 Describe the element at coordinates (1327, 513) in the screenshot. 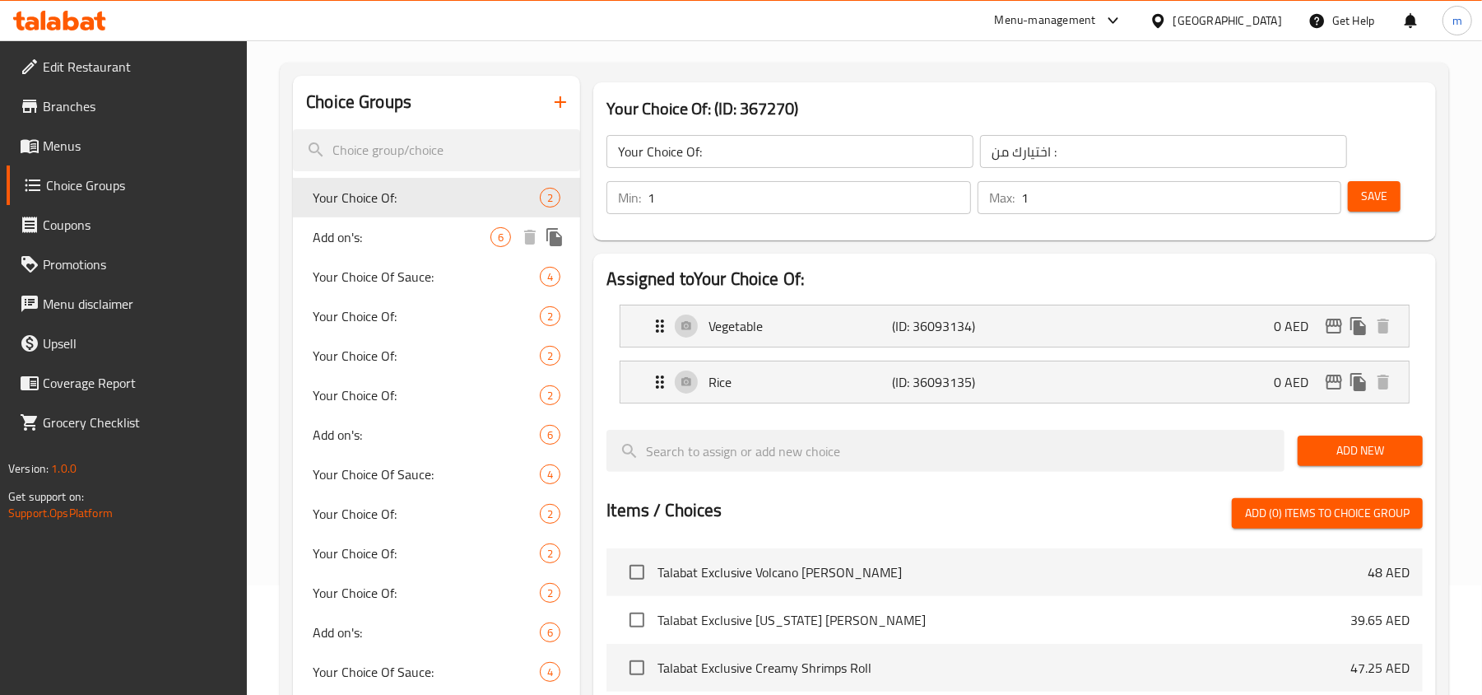

I see `button: Add (0) items to choice group` at that location.